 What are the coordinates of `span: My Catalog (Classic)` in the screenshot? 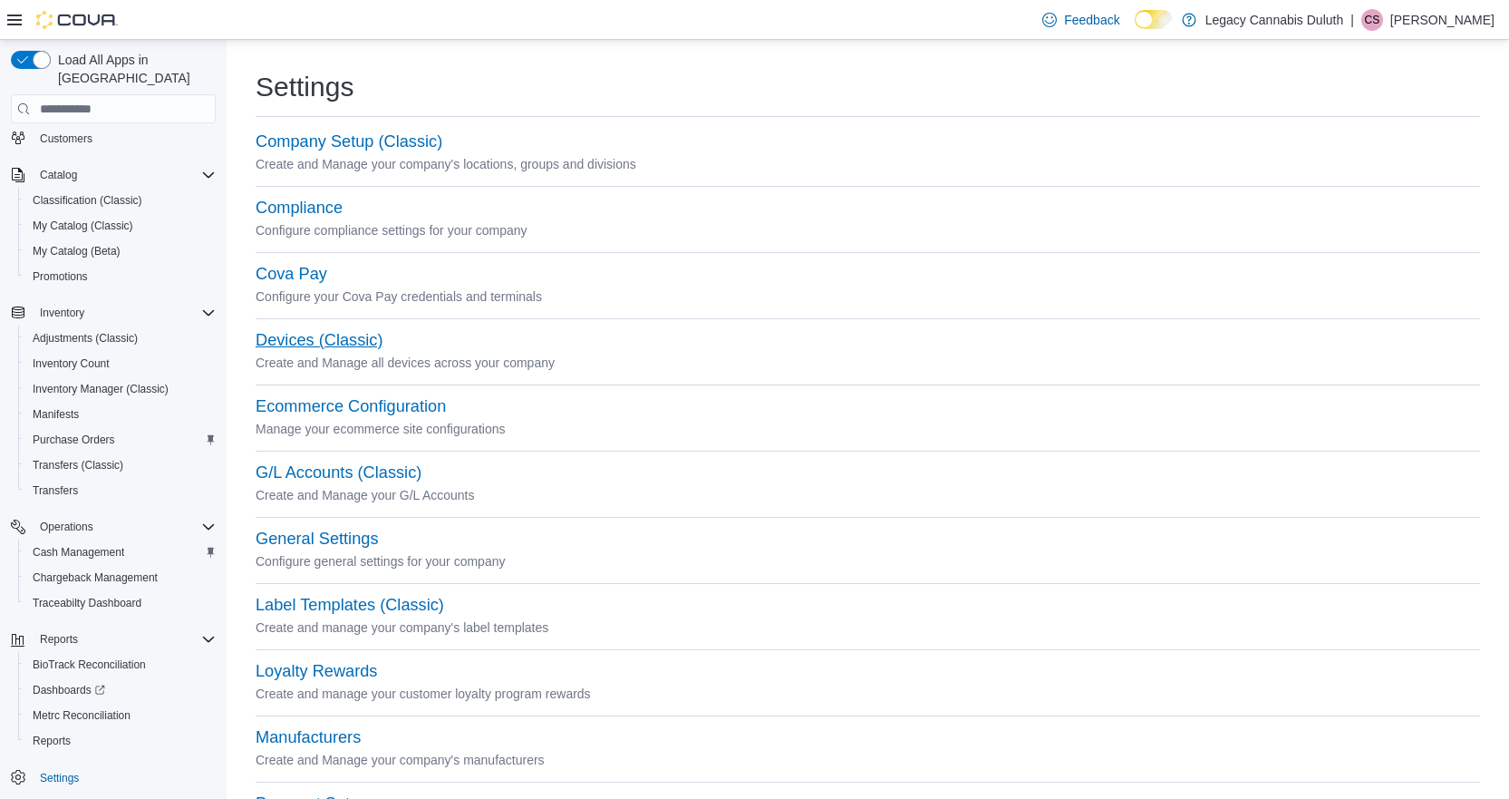 It's located at (82, 226).